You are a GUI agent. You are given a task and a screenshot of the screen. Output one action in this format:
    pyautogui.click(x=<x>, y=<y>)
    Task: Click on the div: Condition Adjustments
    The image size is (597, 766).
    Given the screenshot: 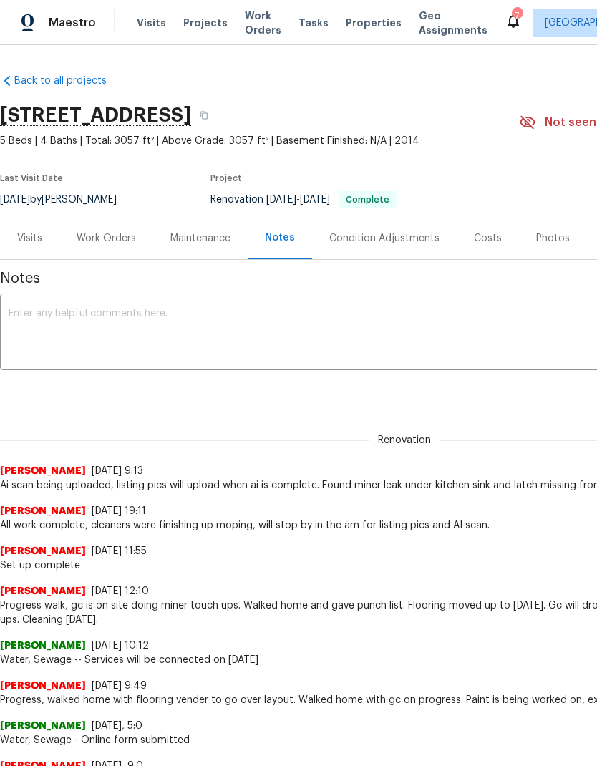 What is the action you would take?
    pyautogui.click(x=385, y=238)
    